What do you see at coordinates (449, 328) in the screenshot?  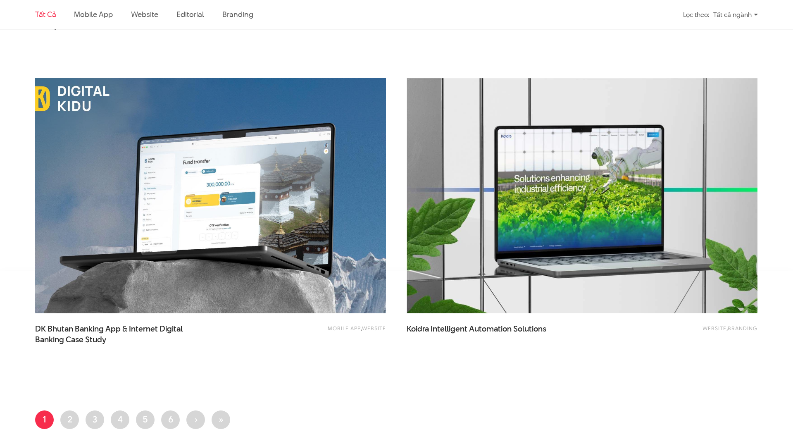 I see `span: Intelligent` at bounding box center [449, 328].